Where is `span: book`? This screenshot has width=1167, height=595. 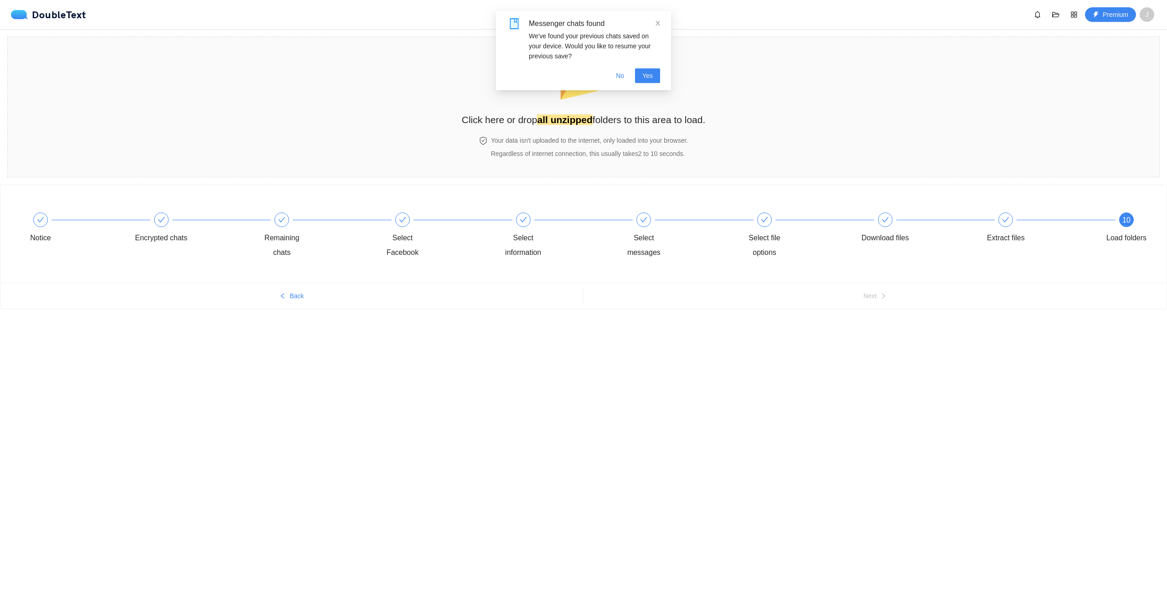
span: book is located at coordinates (514, 24).